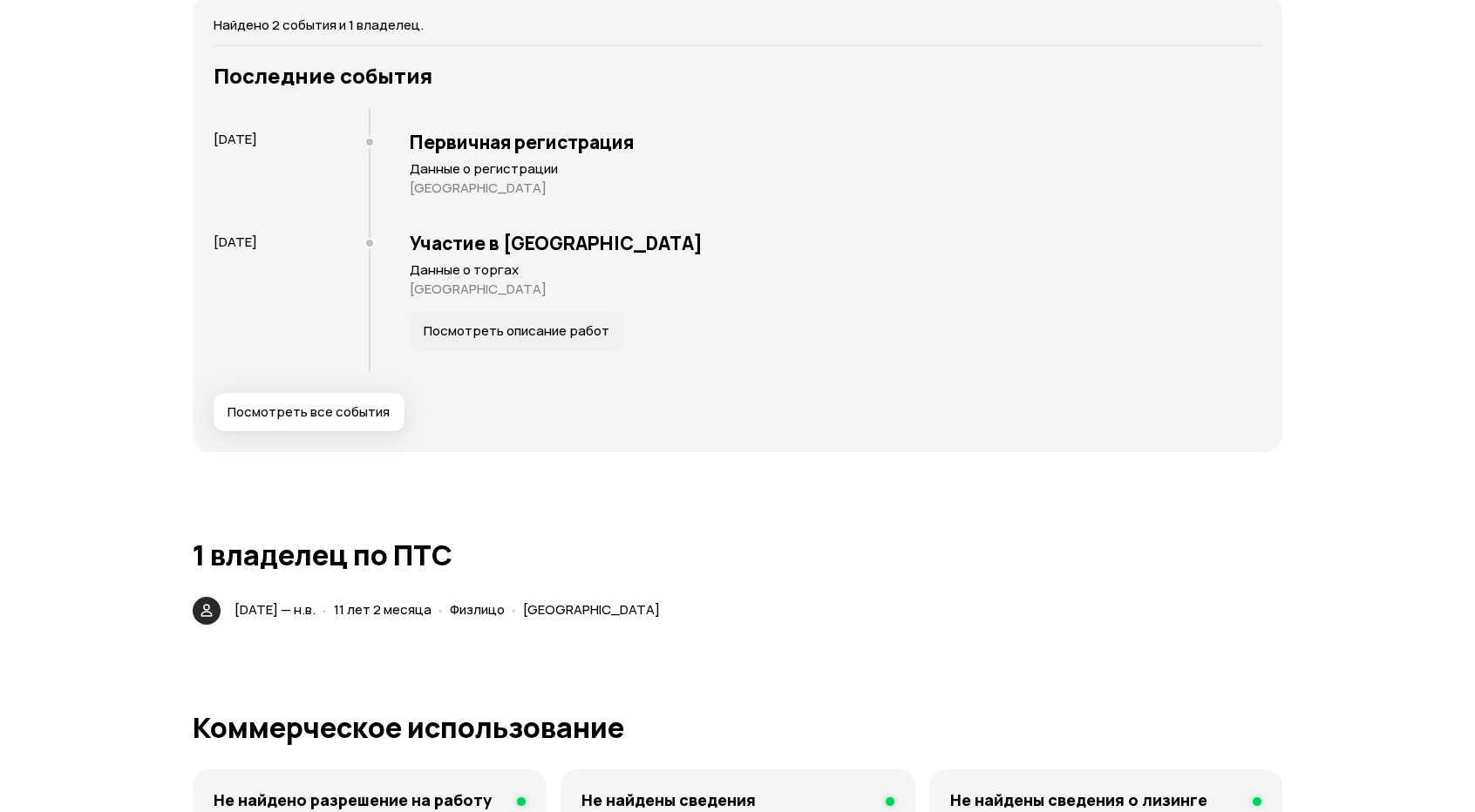  Describe the element at coordinates (477, 609) in the screenshot. I see `span: Физлицо` at that location.